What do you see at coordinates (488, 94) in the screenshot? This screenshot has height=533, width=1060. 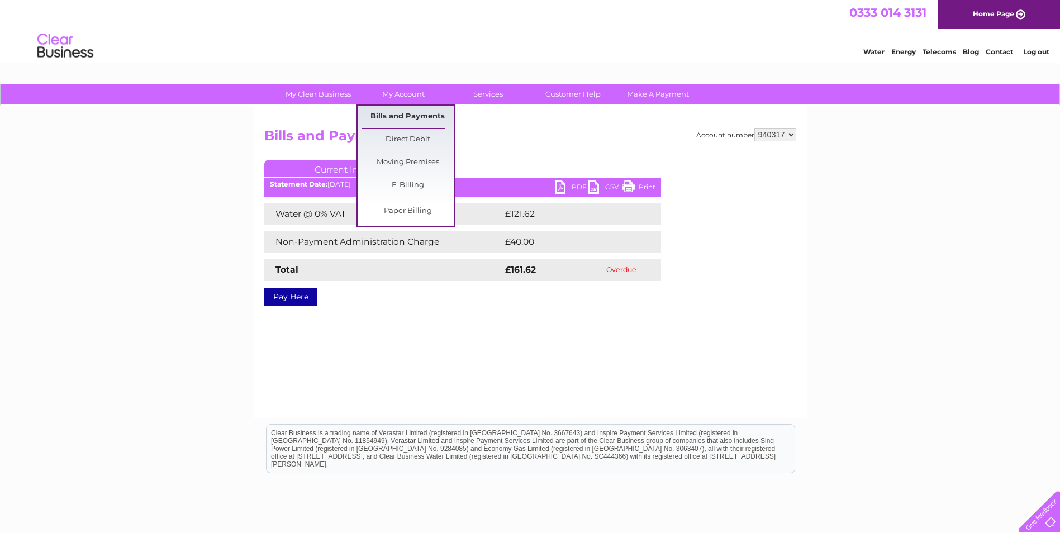 I see `a: Services` at bounding box center [488, 94].